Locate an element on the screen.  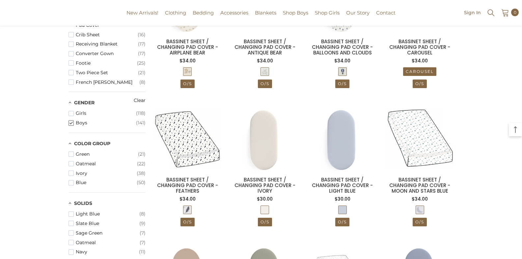
span: Blue is located at coordinates (106, 182).